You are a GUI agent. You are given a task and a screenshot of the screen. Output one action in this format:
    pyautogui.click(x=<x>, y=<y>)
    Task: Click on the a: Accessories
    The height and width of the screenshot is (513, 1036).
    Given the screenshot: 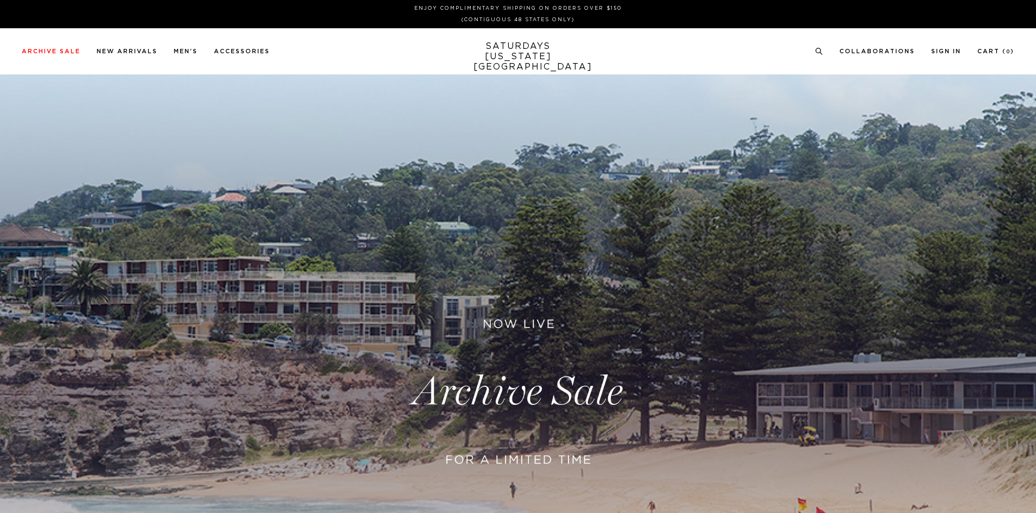 What is the action you would take?
    pyautogui.click(x=242, y=51)
    